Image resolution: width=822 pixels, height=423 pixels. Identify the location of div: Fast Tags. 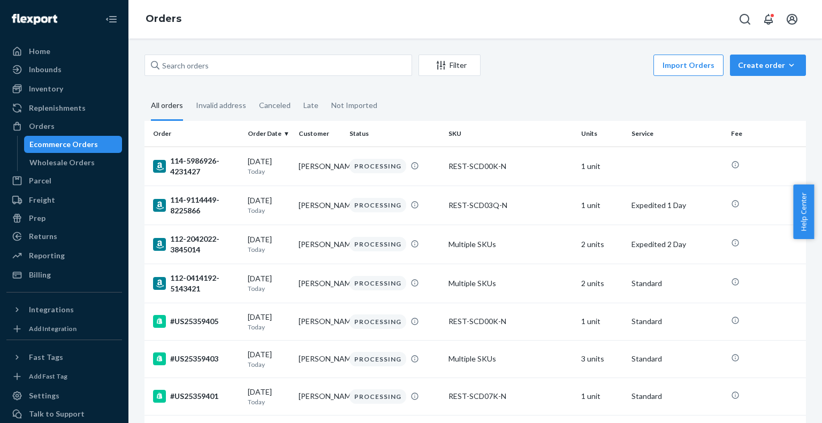
(46, 357).